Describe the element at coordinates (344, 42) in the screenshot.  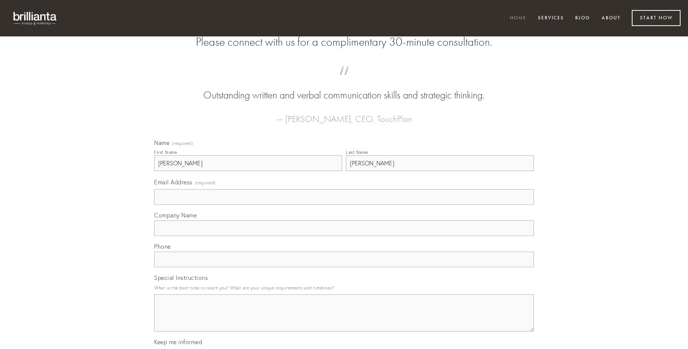
I see `h2: Please connect with us for a complimentary 30-minute consultation.` at that location.